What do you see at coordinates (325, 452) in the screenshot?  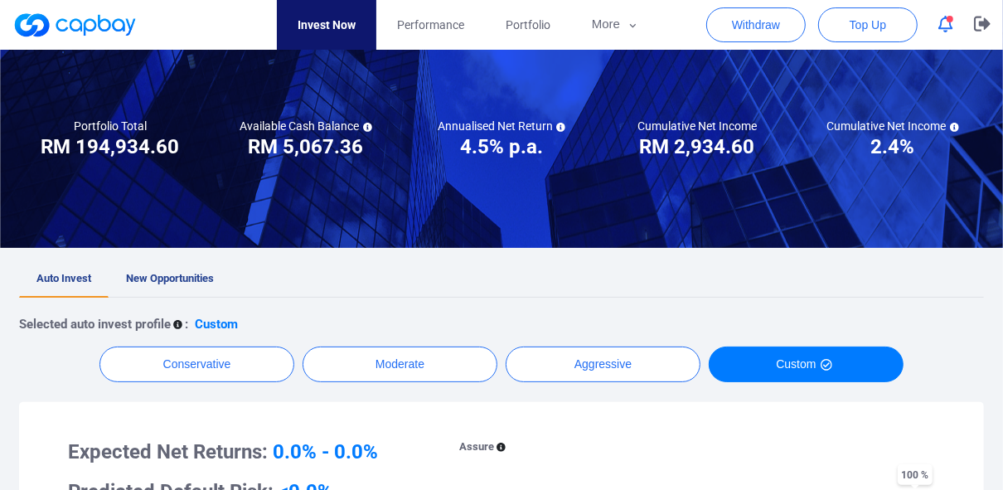 I see `span: 0.0% - 0.0%` at bounding box center [325, 452].